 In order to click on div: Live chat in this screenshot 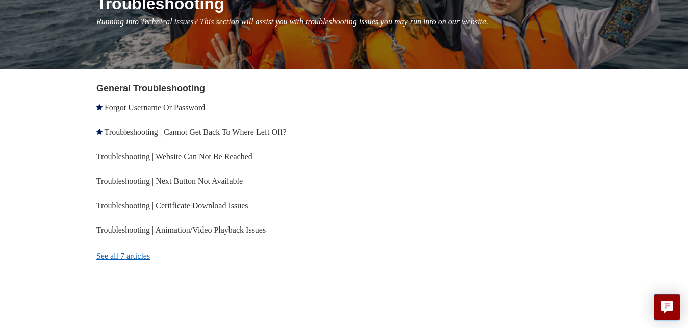, I will do `click(667, 307)`.